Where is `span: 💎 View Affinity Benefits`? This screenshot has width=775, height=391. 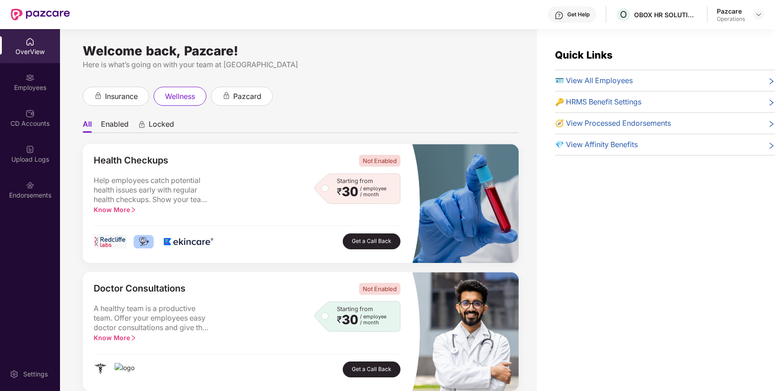 span: 💎 View Affinity Benefits is located at coordinates (596, 144).